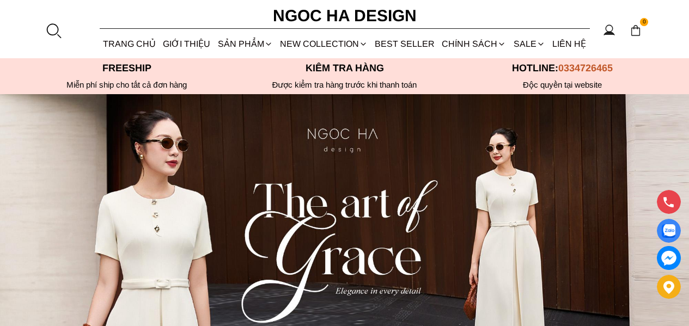 This screenshot has width=689, height=326. Describe the element at coordinates (645, 22) in the screenshot. I see `span: 0` at that location.